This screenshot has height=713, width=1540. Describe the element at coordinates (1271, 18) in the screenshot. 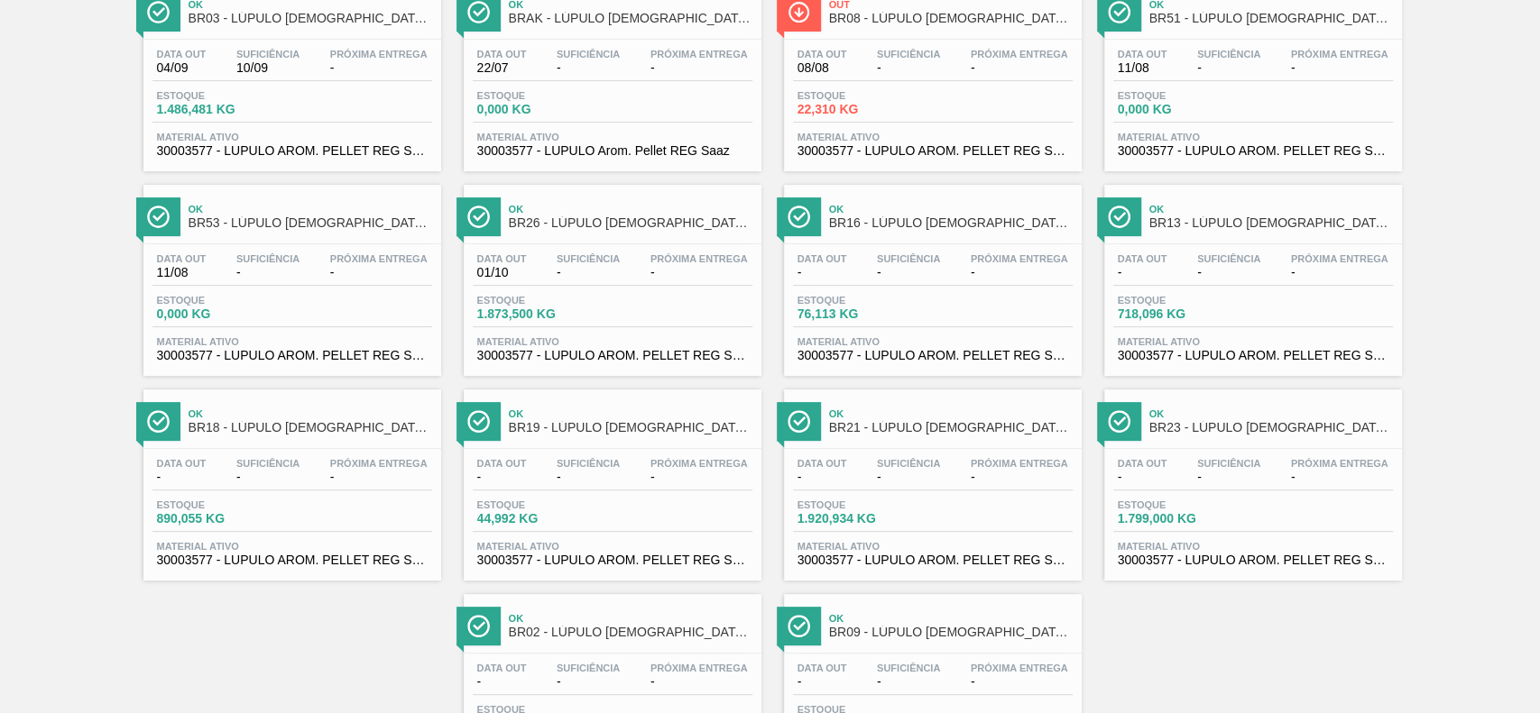

I see `span: BR51 - LÚPULO AROMÁTICO PELLET SAAZ` at that location.